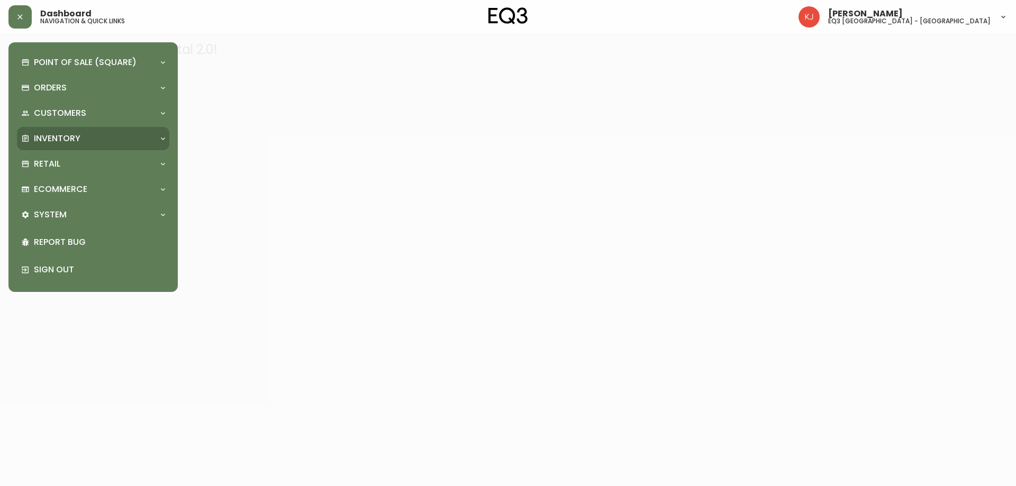 This screenshot has height=486, width=1016. I want to click on img: 24a625d34e264d2520941288c4a55f8e, so click(809, 17).